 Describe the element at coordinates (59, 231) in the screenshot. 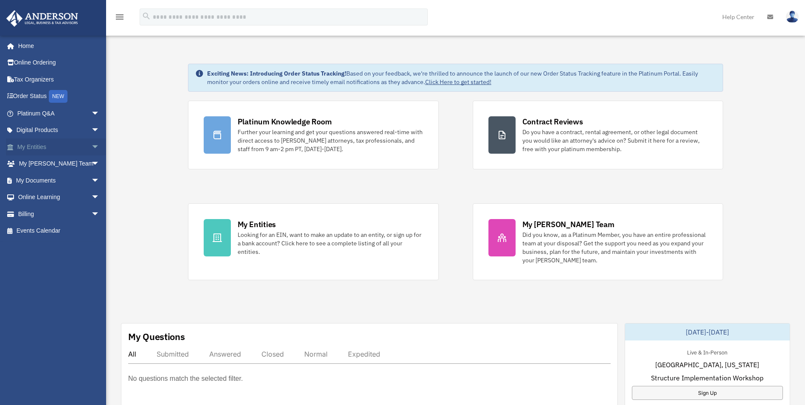

I see `a: Events Calendar` at that location.